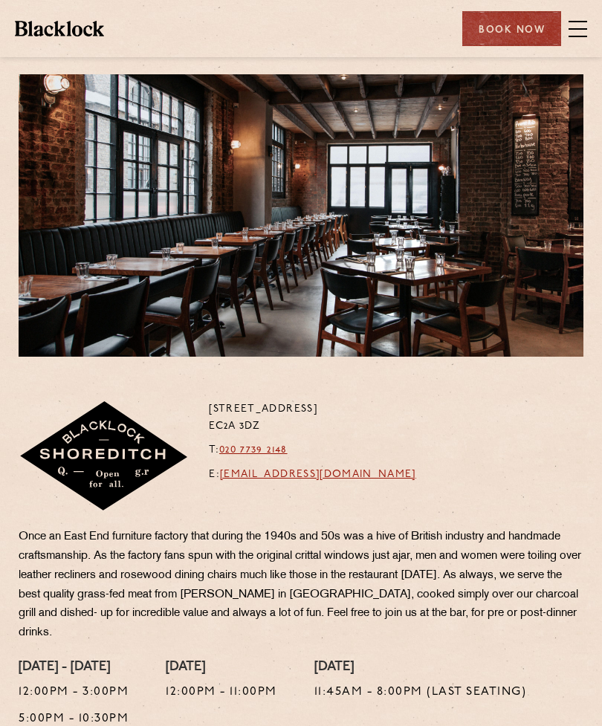 Image resolution: width=602 pixels, height=726 pixels. Describe the element at coordinates (221, 692) in the screenshot. I see `p: 12:00pm - 11:00pm` at that location.